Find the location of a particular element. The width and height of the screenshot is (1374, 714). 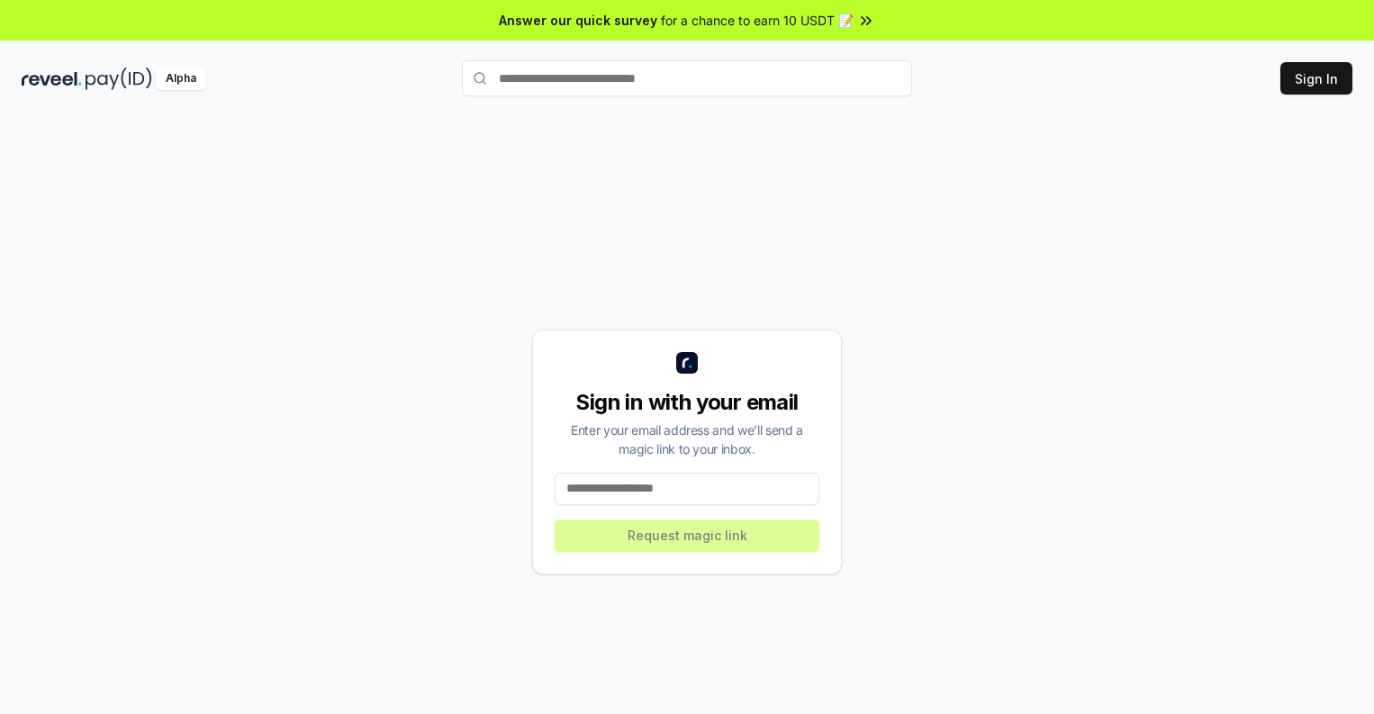

img: pay_id is located at coordinates (119, 78).